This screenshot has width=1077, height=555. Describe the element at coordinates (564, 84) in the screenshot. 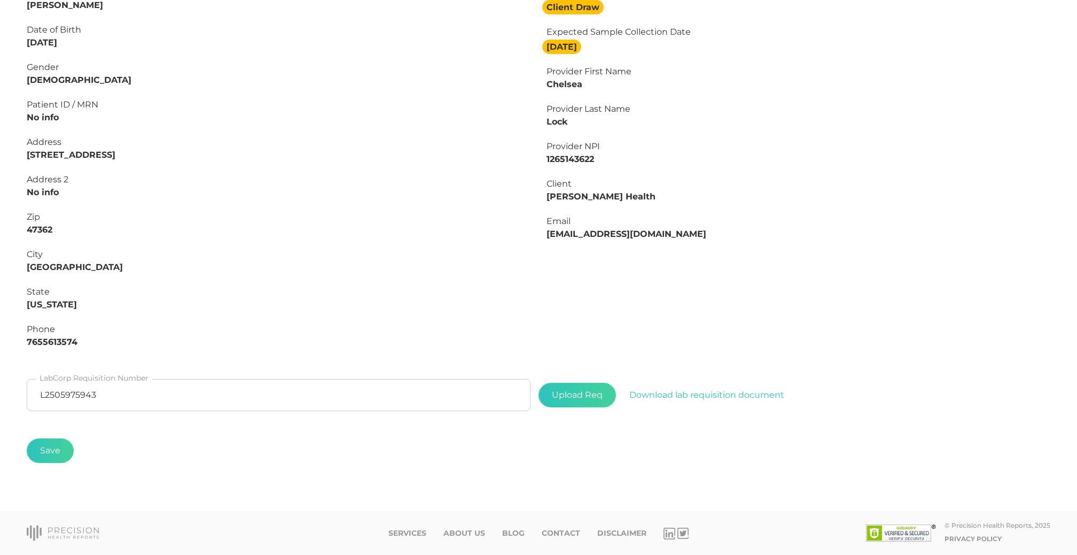

I see `strong: Chelsea` at that location.